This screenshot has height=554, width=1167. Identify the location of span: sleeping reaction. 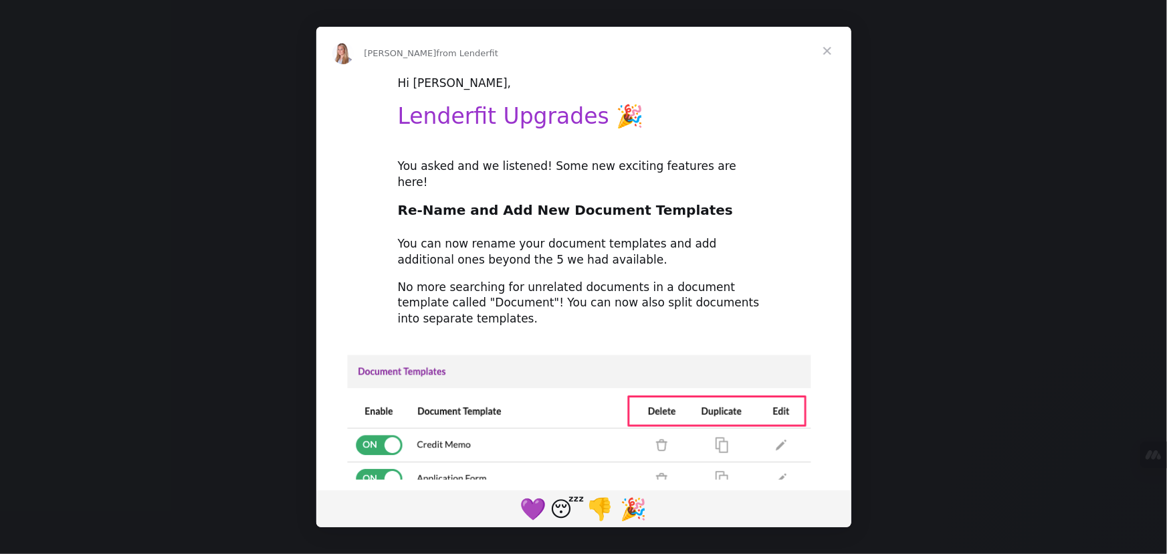
(567, 508).